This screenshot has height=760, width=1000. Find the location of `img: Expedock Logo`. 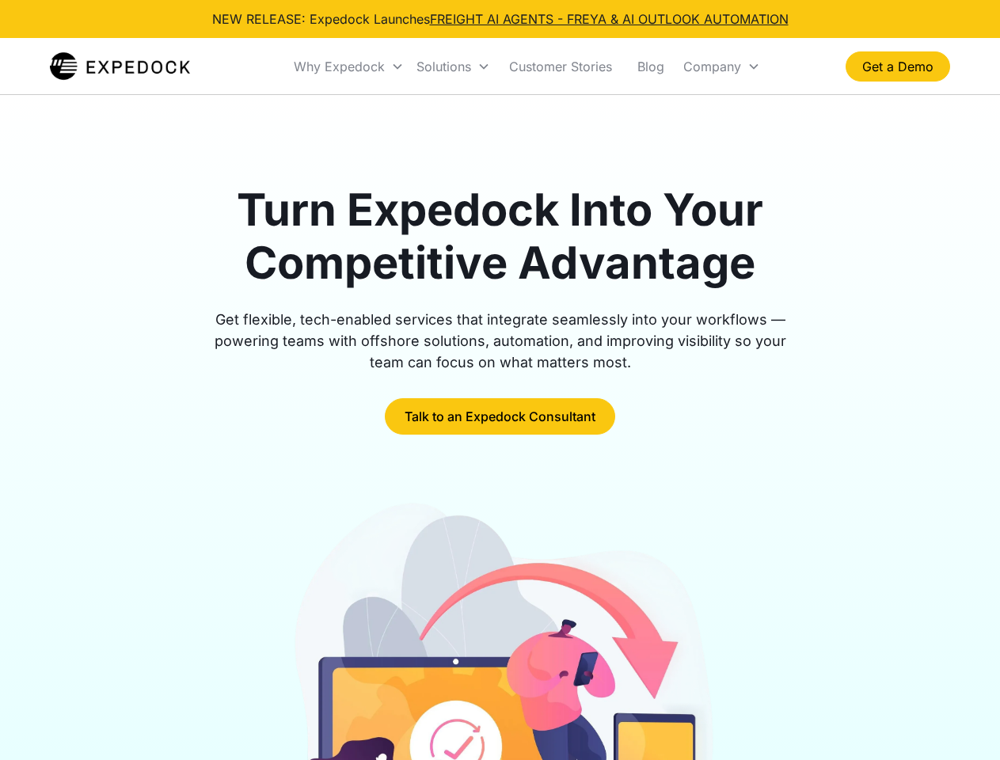

img: Expedock Logo is located at coordinates (120, 67).